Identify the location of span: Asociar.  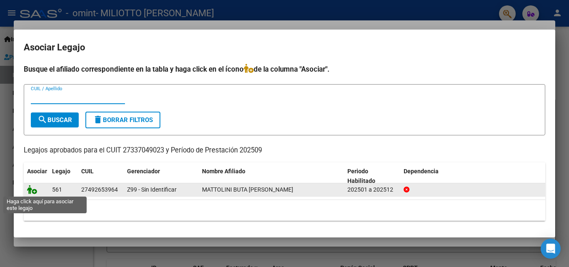
(37, 171).